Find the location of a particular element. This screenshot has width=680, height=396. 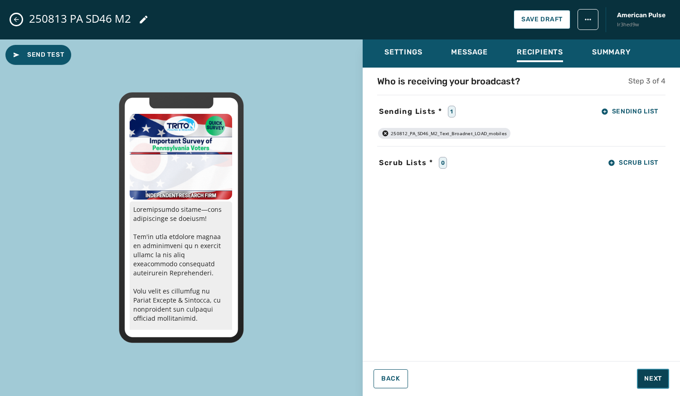

span: Recipients is located at coordinates (540, 52).